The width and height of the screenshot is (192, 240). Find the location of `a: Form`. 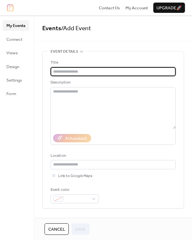

a: Form is located at coordinates (16, 93).